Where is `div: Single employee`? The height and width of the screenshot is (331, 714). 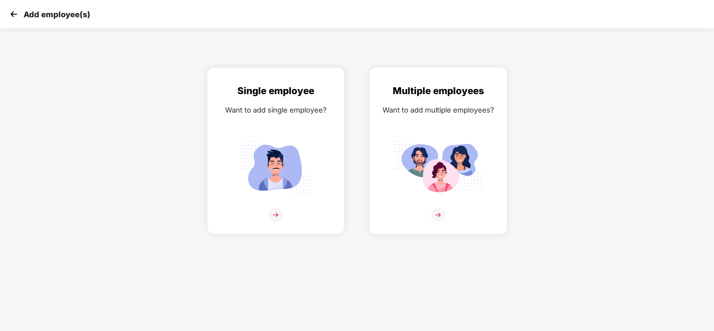 div: Single employee is located at coordinates (276, 91).